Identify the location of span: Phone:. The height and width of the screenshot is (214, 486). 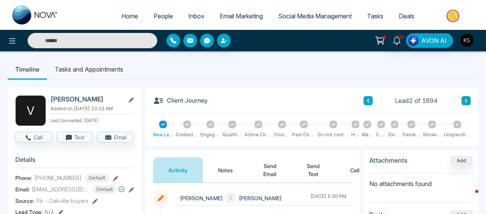
(24, 177).